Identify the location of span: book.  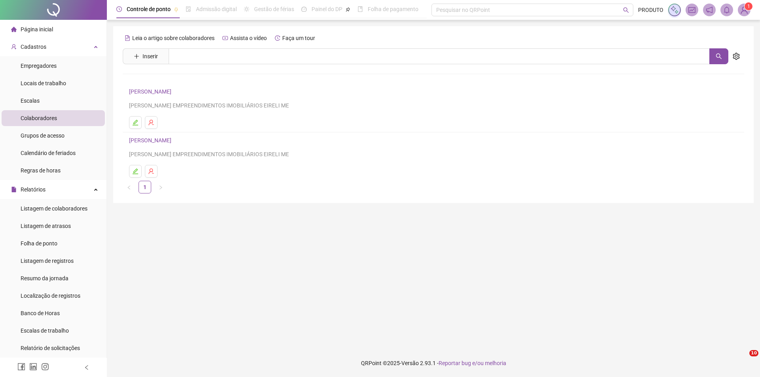
(360, 9).